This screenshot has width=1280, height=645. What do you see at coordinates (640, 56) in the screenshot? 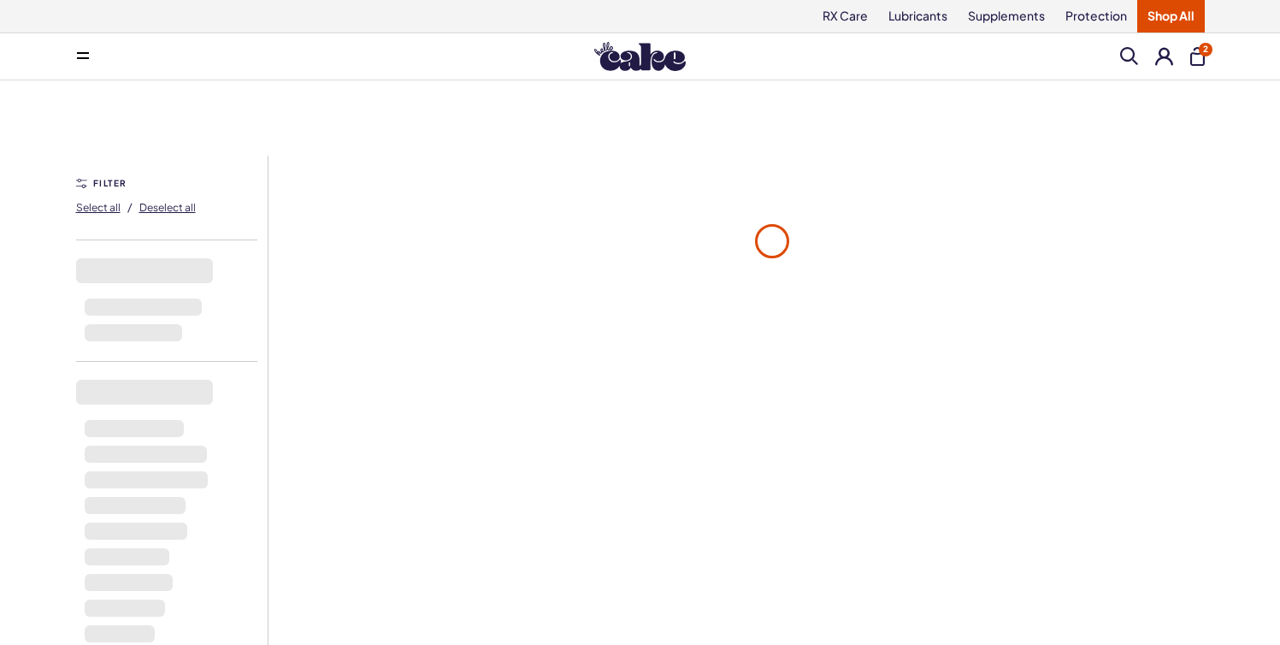
I see `img: Hello Cake` at bounding box center [640, 56].